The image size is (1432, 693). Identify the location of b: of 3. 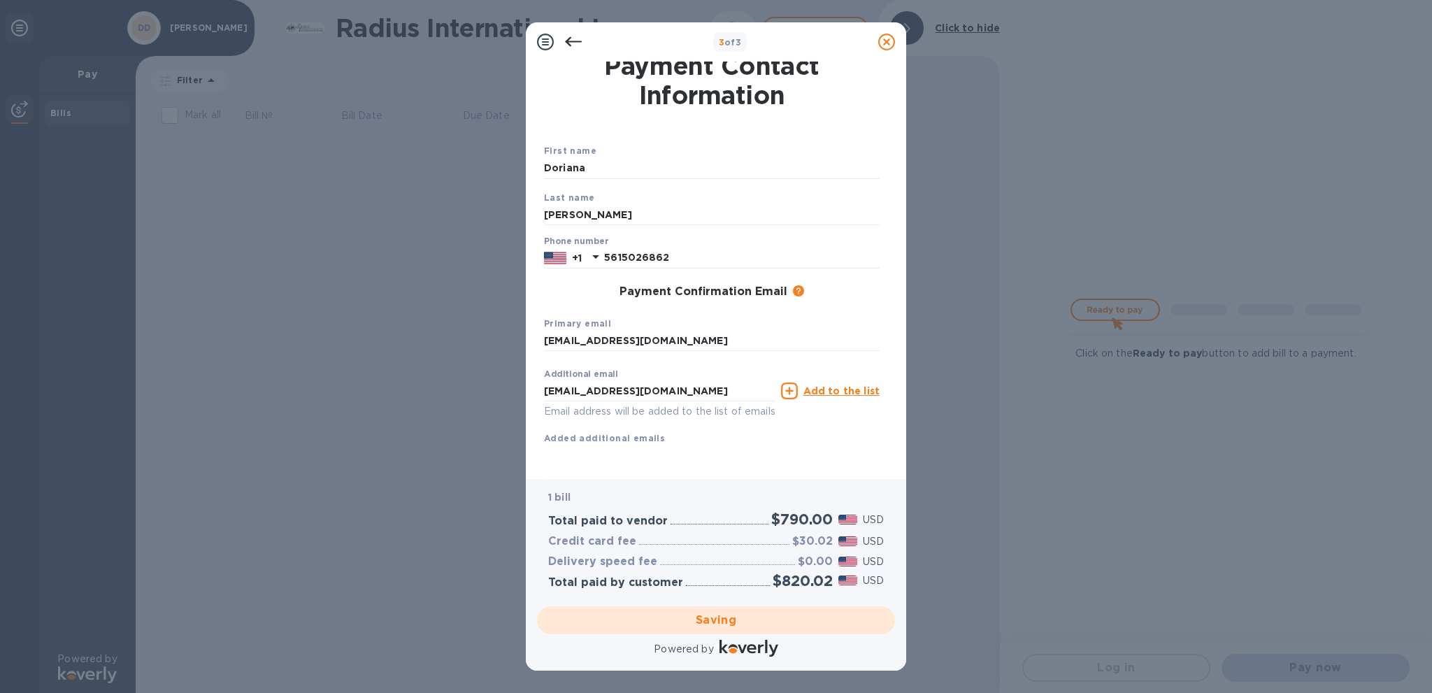
(730, 42).